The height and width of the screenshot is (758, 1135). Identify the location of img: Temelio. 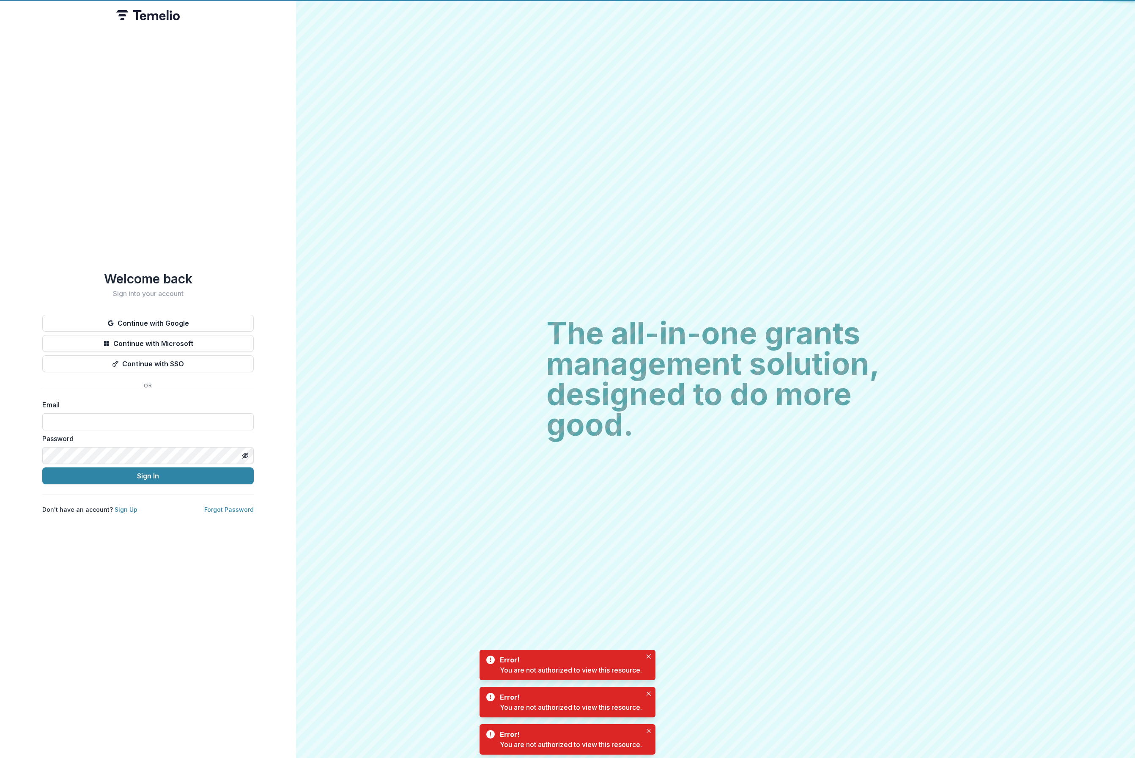
(148, 15).